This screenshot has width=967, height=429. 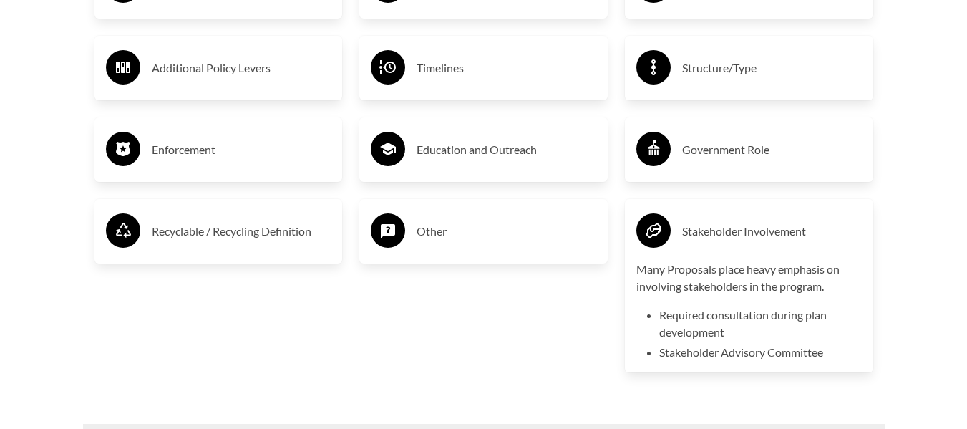 What do you see at coordinates (241, 150) in the screenshot?
I see `h3: Enforcement` at bounding box center [241, 150].